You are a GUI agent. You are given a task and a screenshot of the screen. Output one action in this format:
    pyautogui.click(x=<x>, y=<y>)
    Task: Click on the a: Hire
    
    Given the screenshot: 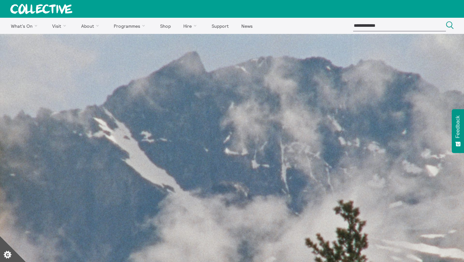 What is the action you would take?
    pyautogui.click(x=191, y=26)
    